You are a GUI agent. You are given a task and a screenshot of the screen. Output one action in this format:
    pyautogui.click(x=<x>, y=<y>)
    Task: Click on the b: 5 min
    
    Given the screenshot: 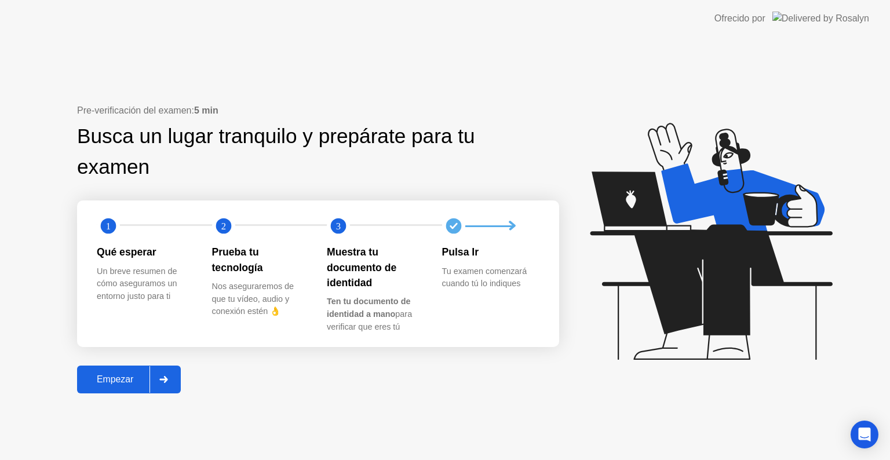 What is the action you would take?
    pyautogui.click(x=206, y=110)
    